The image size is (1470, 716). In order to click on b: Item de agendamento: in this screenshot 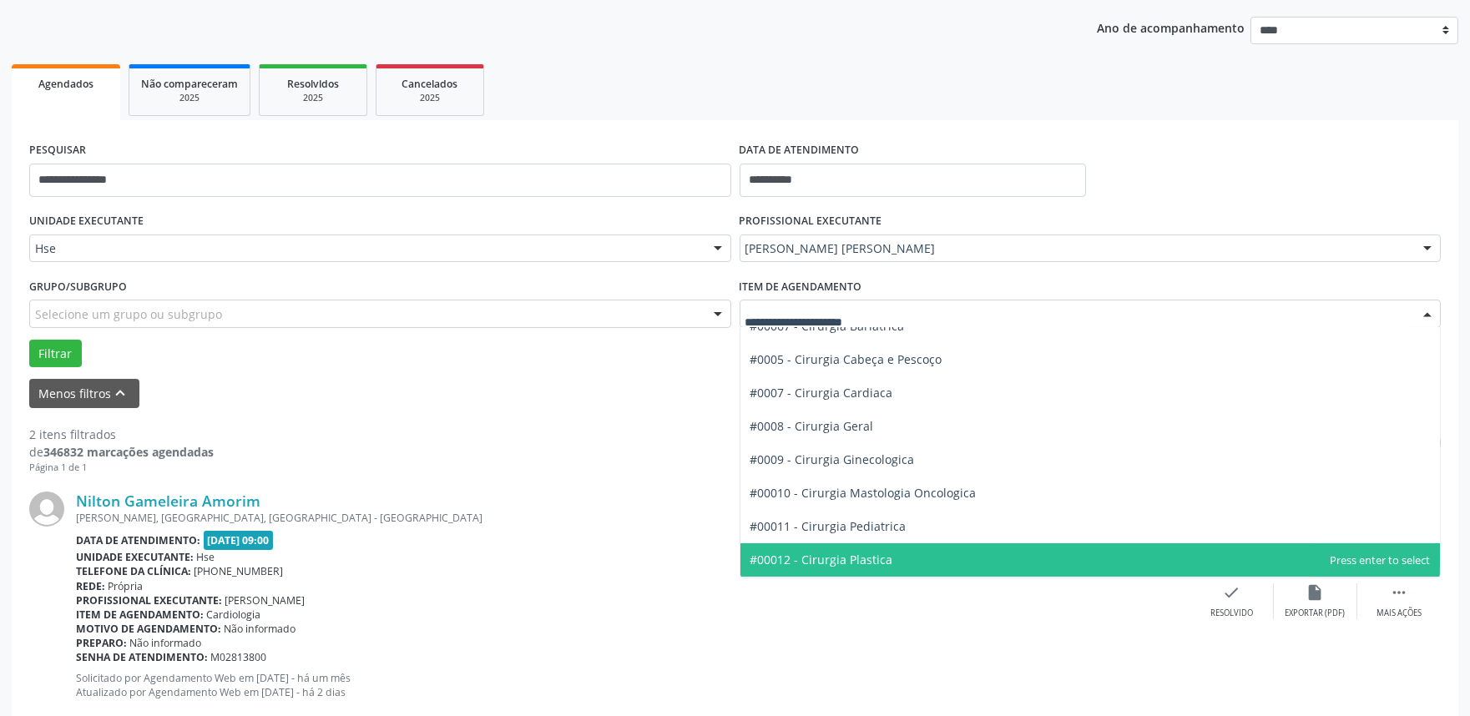, I will do `click(139, 614)`.